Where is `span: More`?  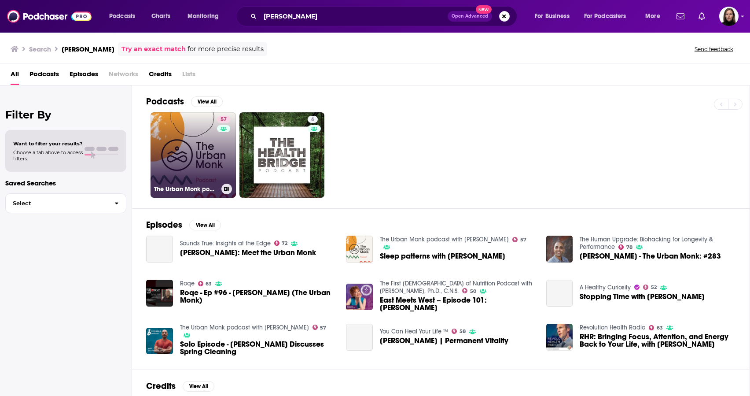 span: More is located at coordinates (653, 16).